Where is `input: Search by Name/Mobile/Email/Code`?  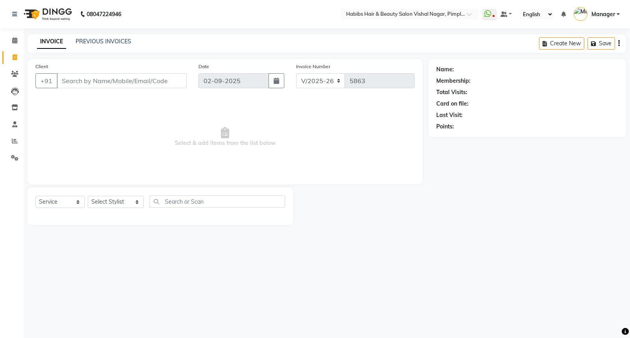
input: Search by Name/Mobile/Email/Code is located at coordinates (122, 81).